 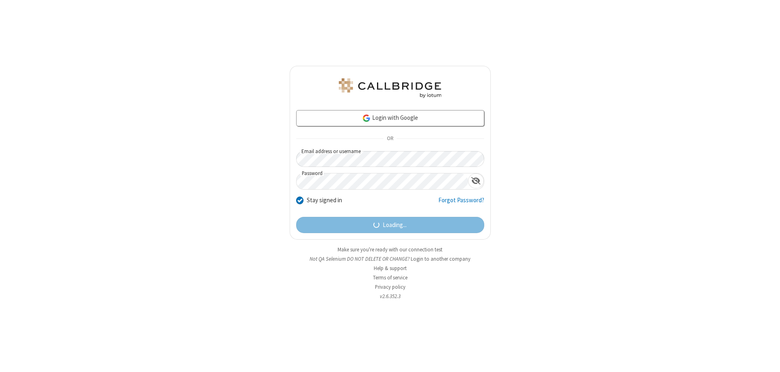 What do you see at coordinates (390, 278) in the screenshot?
I see `a: Terms of service` at bounding box center [390, 278].